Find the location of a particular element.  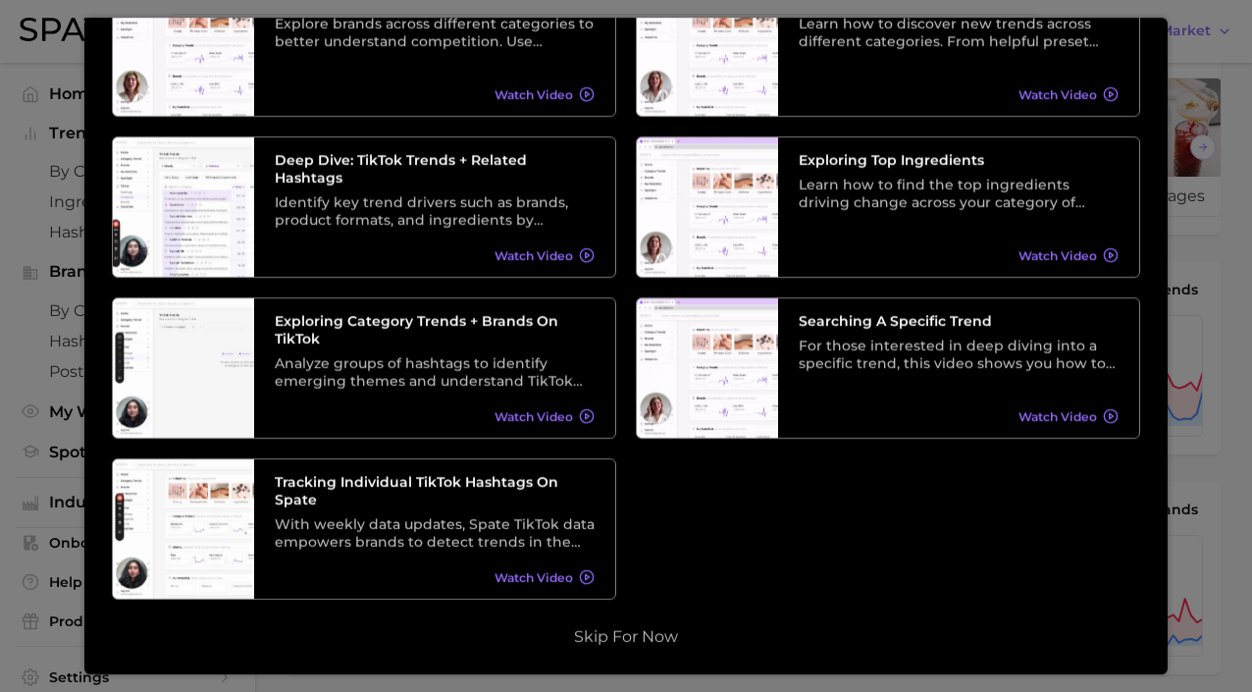

div: For those interested in deep diving into a specific trend, this video shows you how to search tre... is located at coordinates (959, 354).